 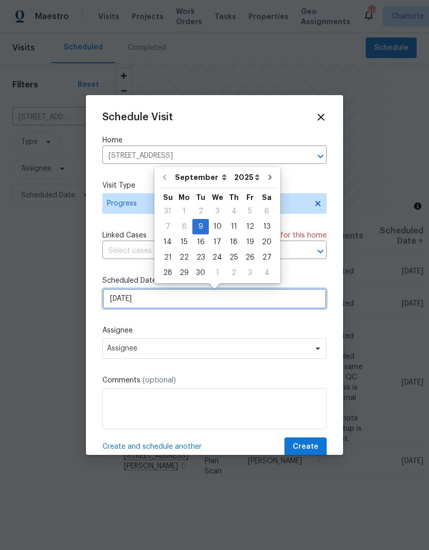 What do you see at coordinates (168, 242) in the screenshot?
I see `div: 14` at bounding box center [168, 242].